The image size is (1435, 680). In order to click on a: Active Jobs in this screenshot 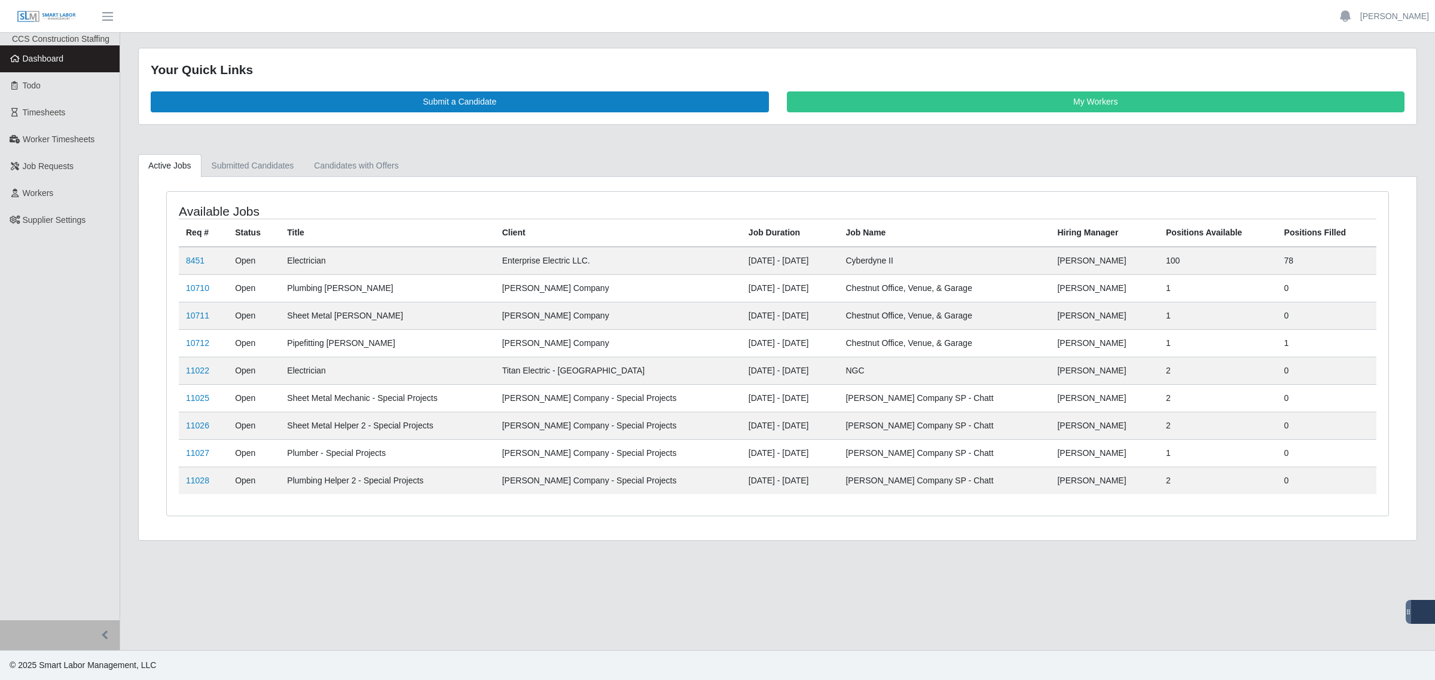, I will do `click(170, 166)`.